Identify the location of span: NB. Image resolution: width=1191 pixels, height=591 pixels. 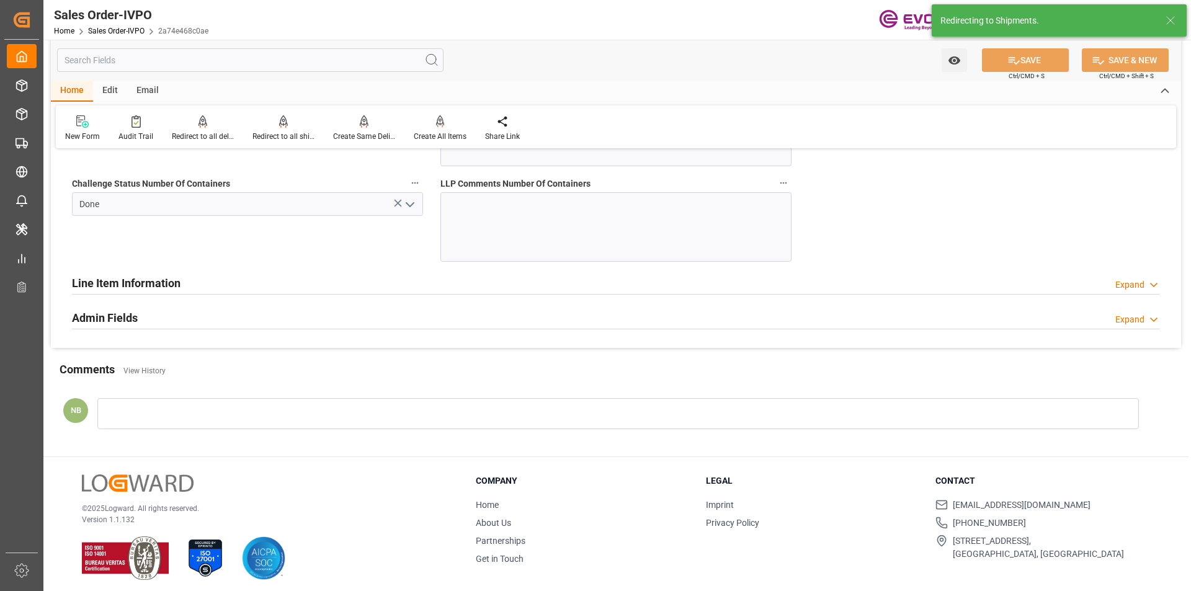
(76, 410).